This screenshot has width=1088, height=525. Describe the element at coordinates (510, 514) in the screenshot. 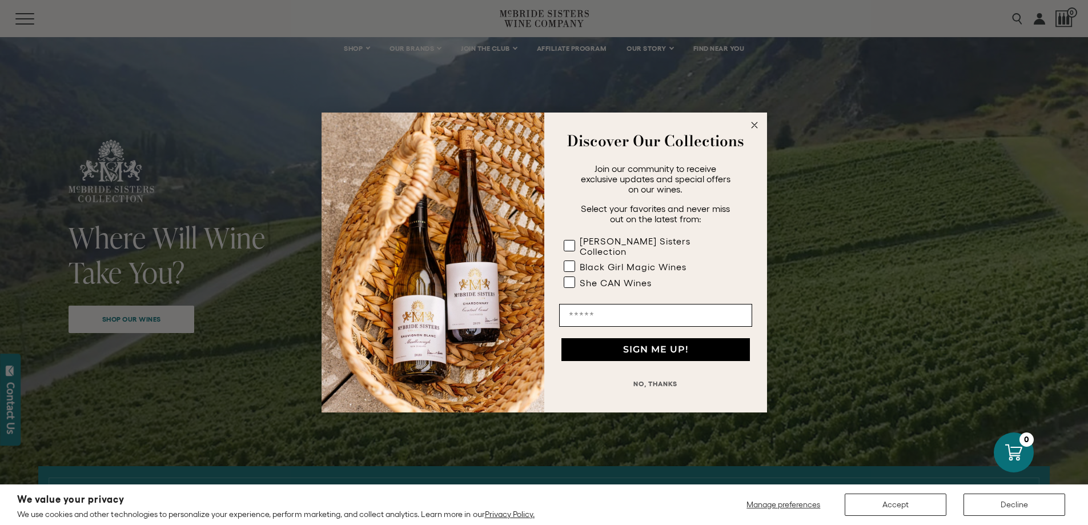

I see `a: Privacy Policy.` at that location.